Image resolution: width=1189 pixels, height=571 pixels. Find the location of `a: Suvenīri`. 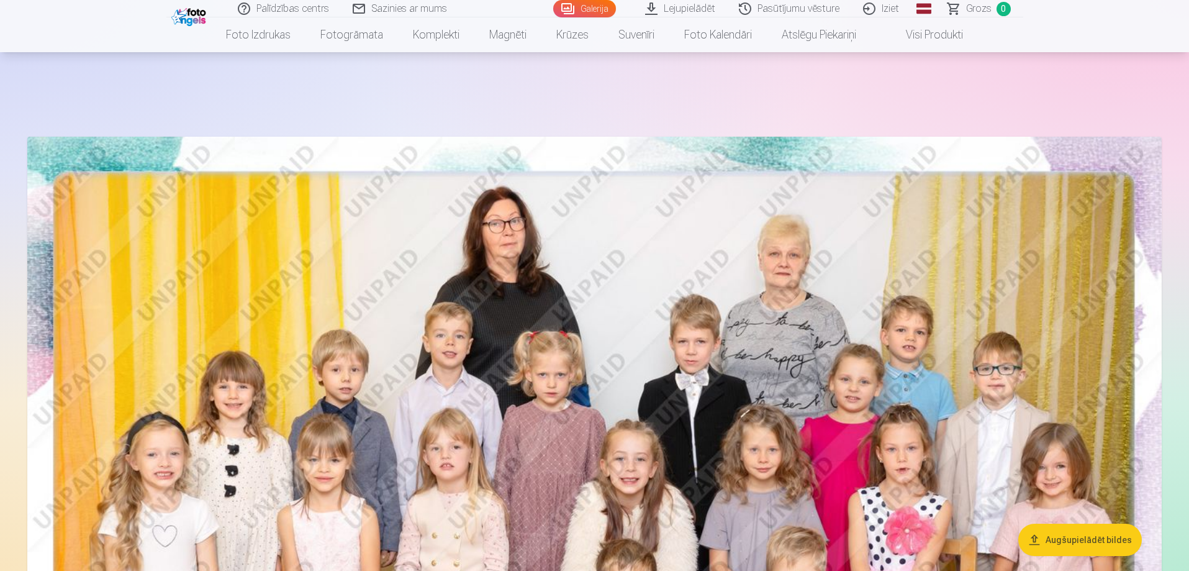

a: Suvenīri is located at coordinates (637, 35).